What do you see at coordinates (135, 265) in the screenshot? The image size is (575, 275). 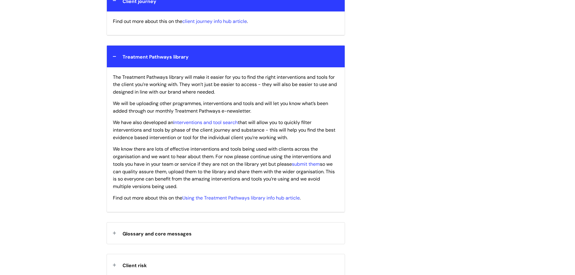 I see `span: Client risk` at bounding box center [135, 265].